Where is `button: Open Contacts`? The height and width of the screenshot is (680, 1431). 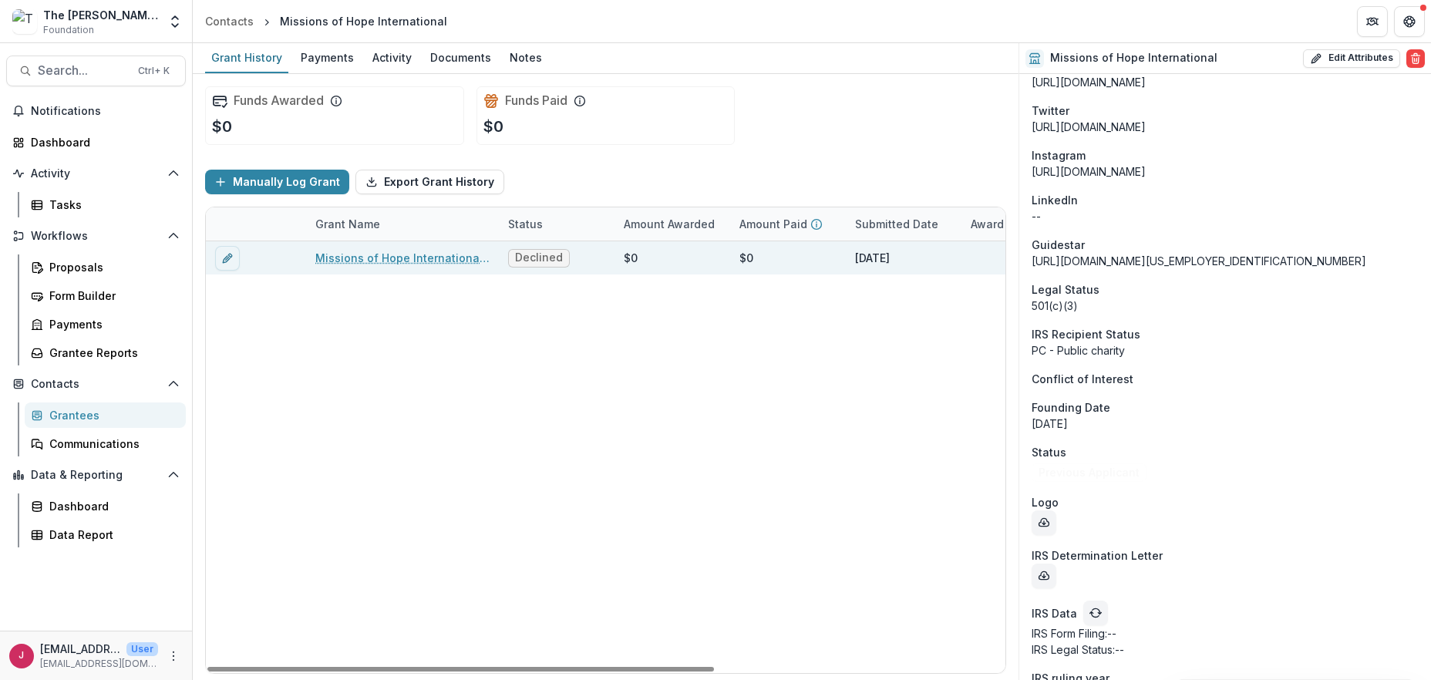 button: Open Contacts is located at coordinates (96, 384).